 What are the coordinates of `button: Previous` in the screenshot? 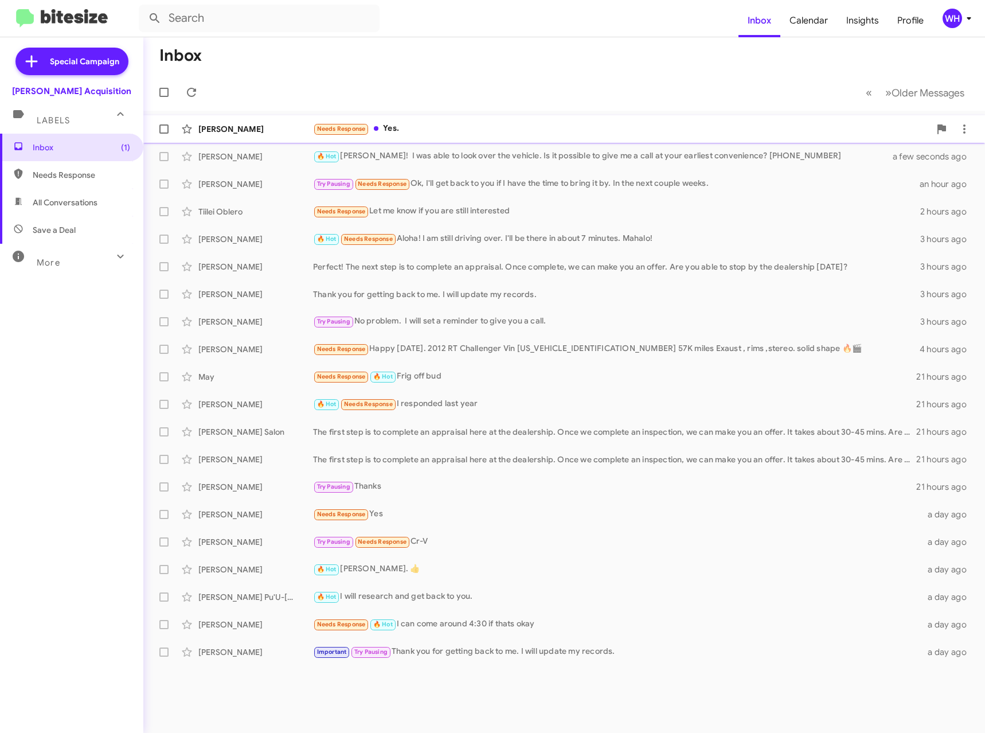 It's located at (869, 92).